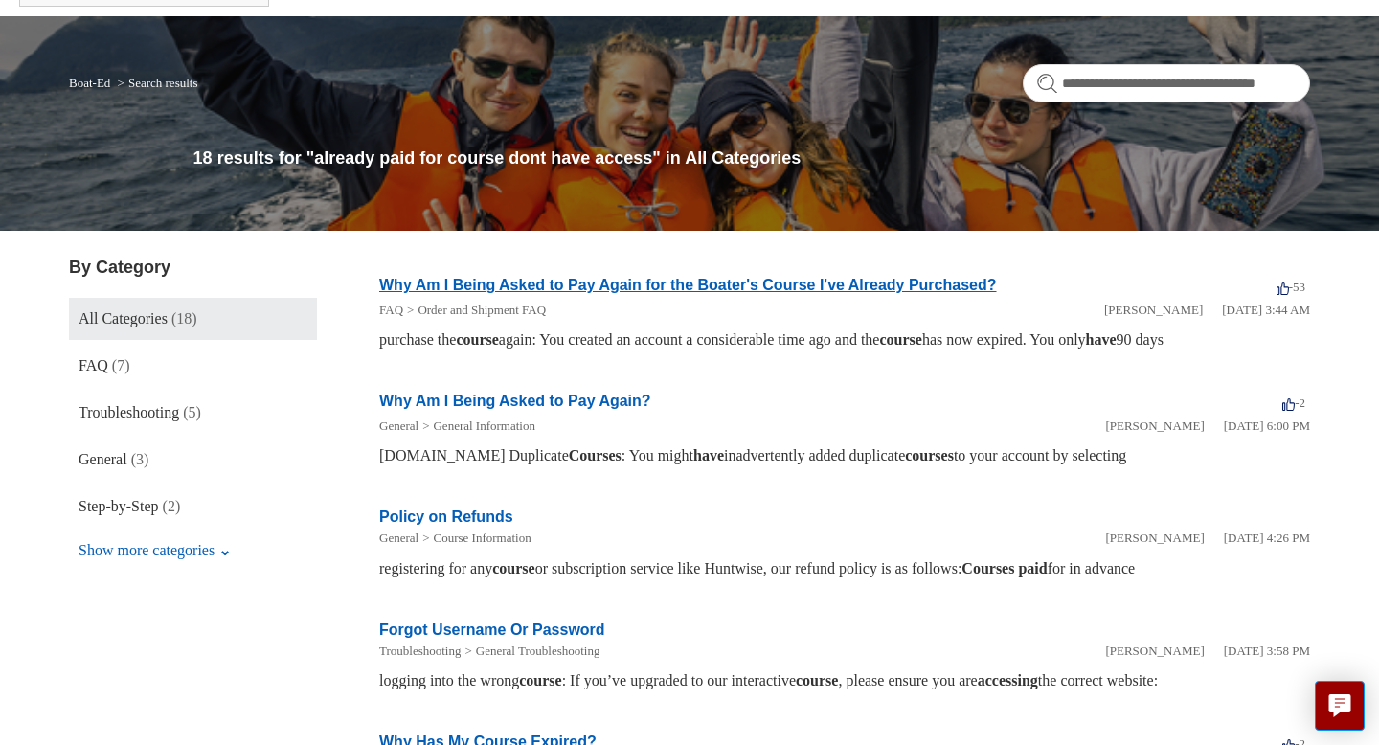 Image resolution: width=1379 pixels, height=745 pixels. Describe the element at coordinates (391, 309) in the screenshot. I see `a: FAQ` at that location.